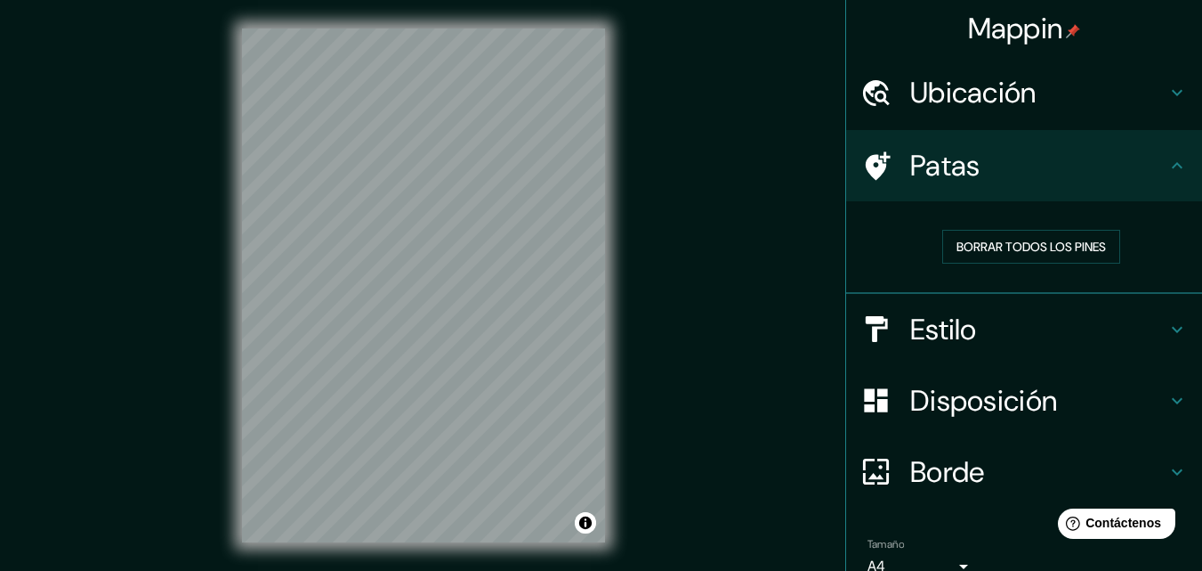 This screenshot has width=1202, height=571. I want to click on font: Estilo, so click(943, 329).